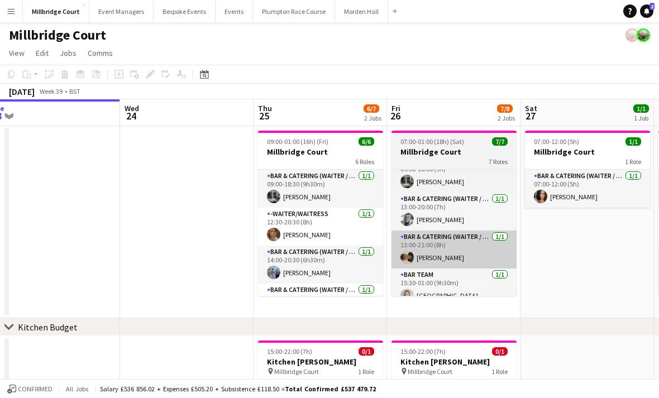 This screenshot has width=659, height=398. Describe the element at coordinates (320, 213) in the screenshot. I see `div: 09:00-01:00 (16h) (Fri)6/6Millbridge Court6 RolesBar & Catering (Waiter / waitress)1/109:00-18:30...` at that location.